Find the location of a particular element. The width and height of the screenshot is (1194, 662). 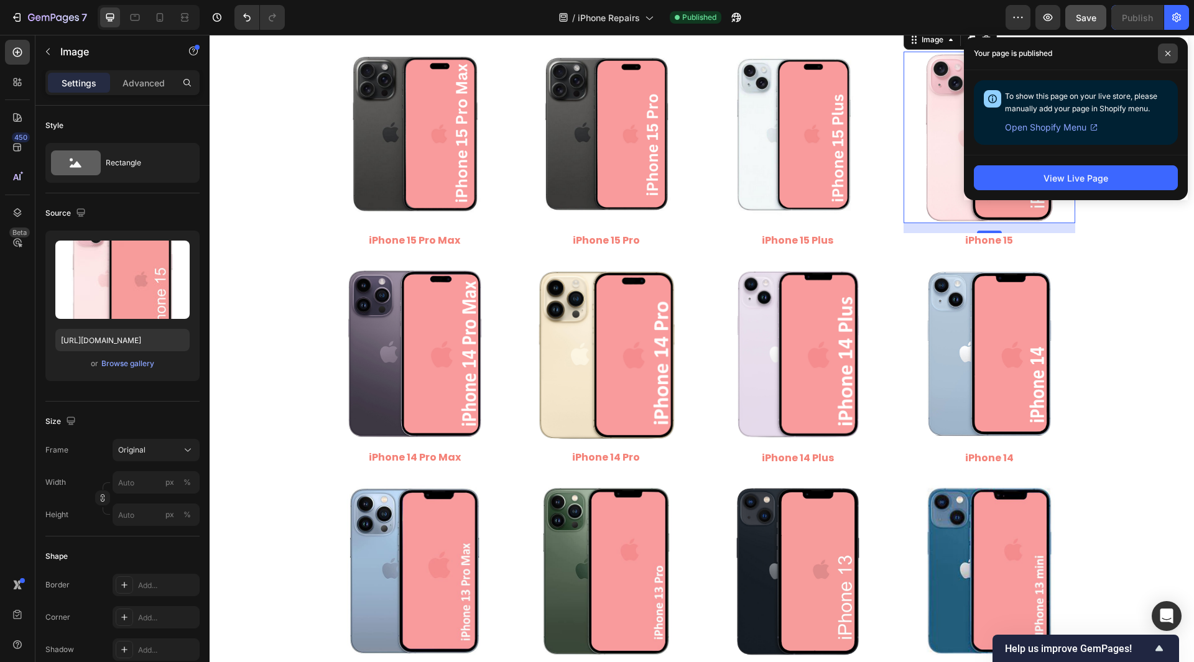

p: iPhone 14 Plus is located at coordinates (588, 423).